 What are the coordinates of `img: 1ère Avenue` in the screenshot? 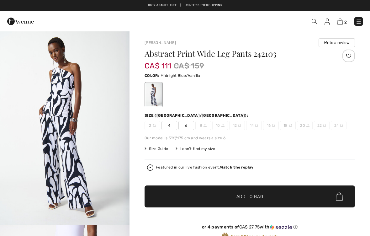 It's located at (20, 21).